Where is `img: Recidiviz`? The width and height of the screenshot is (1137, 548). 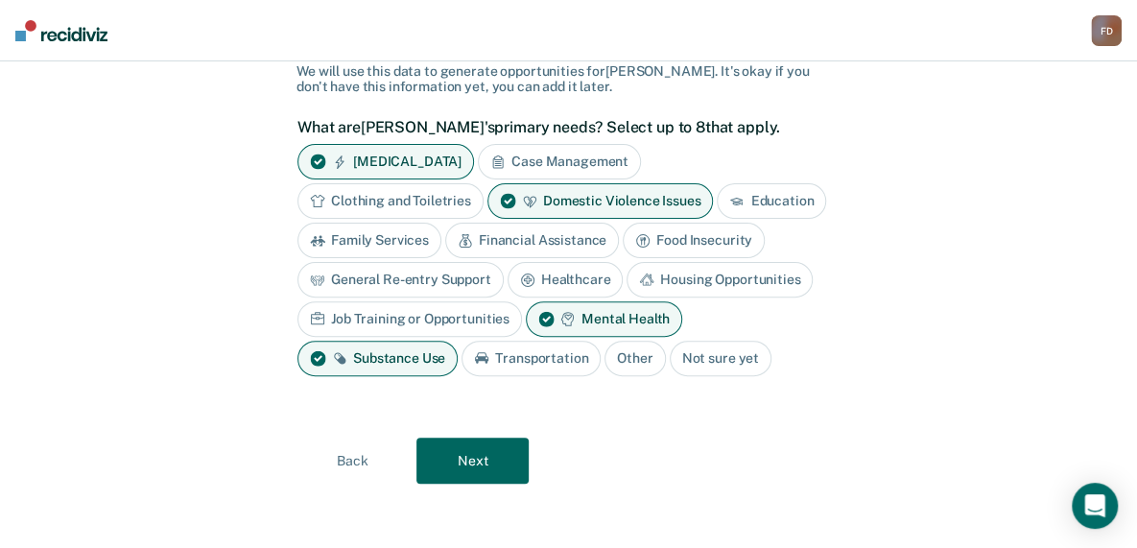 img: Recidiviz is located at coordinates (61, 31).